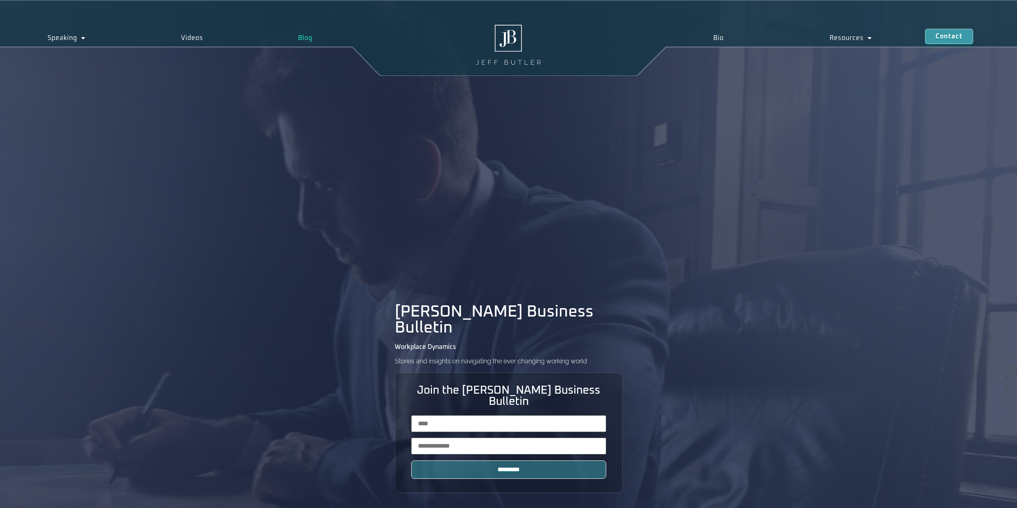  Describe the element at coordinates (949, 36) in the screenshot. I see `span: Contact` at that location.